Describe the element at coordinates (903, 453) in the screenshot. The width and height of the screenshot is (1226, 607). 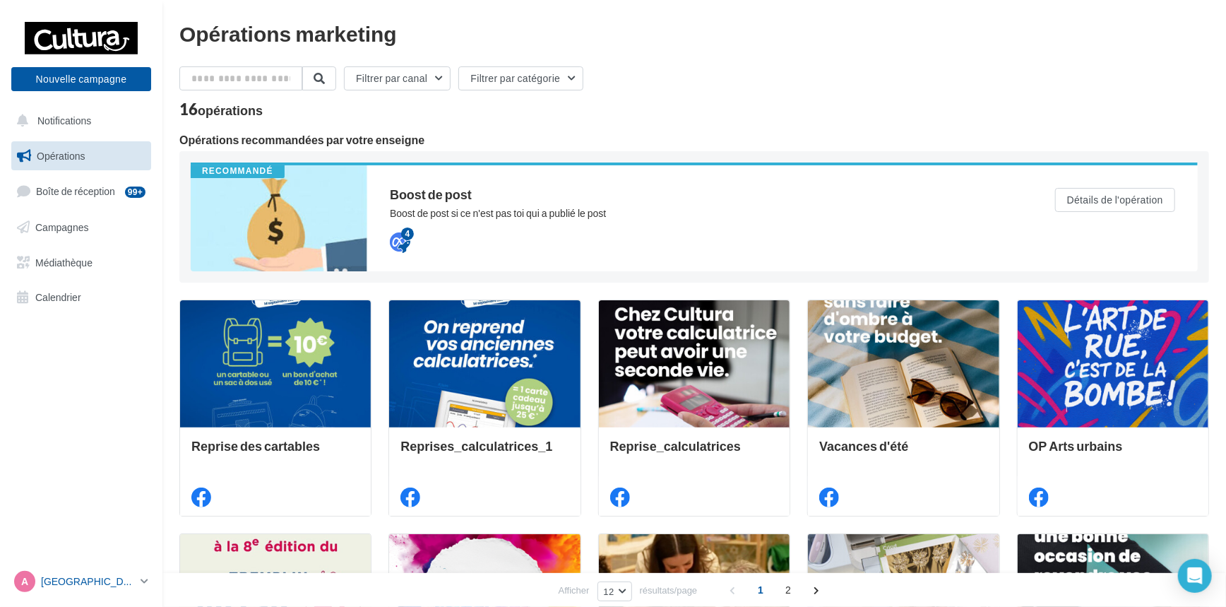
I see `div: Vacances d'été` at that location.